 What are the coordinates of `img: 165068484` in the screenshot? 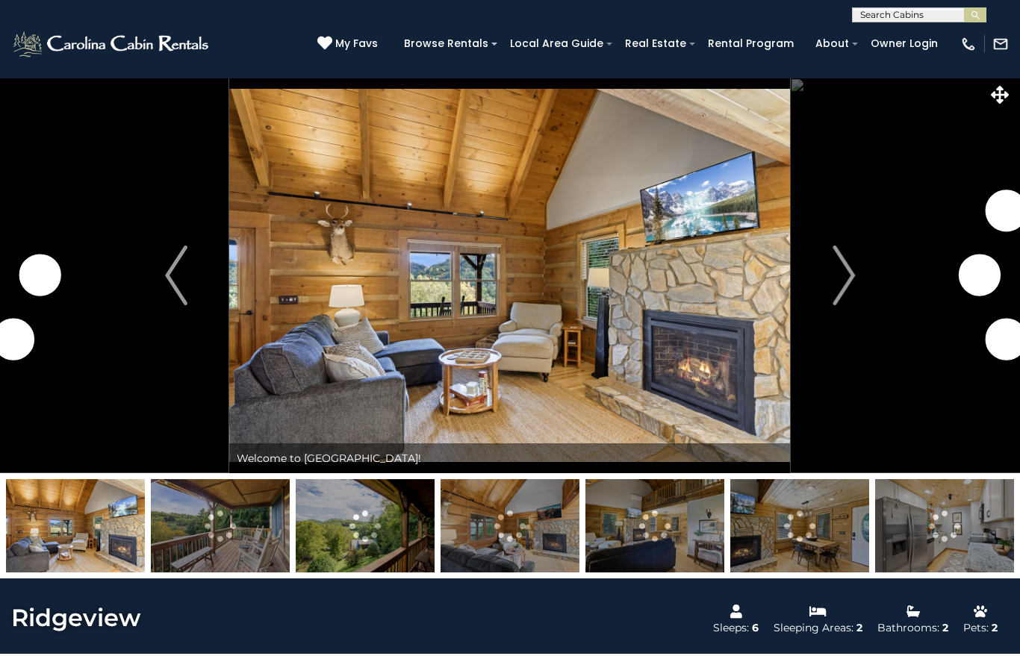 It's located at (510, 526).